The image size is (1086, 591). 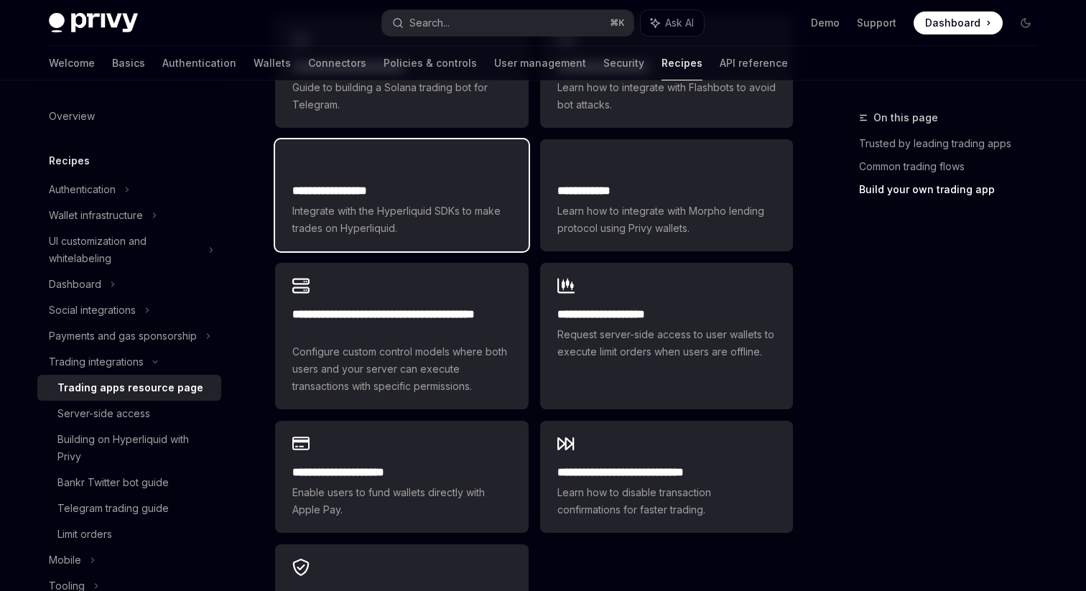 What do you see at coordinates (129, 535) in the screenshot?
I see `a: Limit orders` at bounding box center [129, 535].